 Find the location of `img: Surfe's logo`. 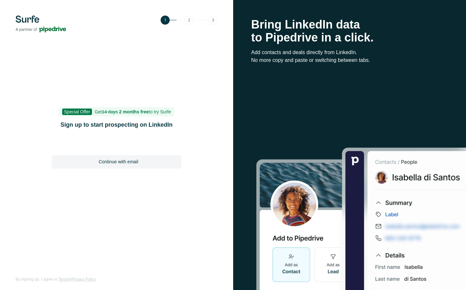

img: Surfe's logo is located at coordinates (41, 24).